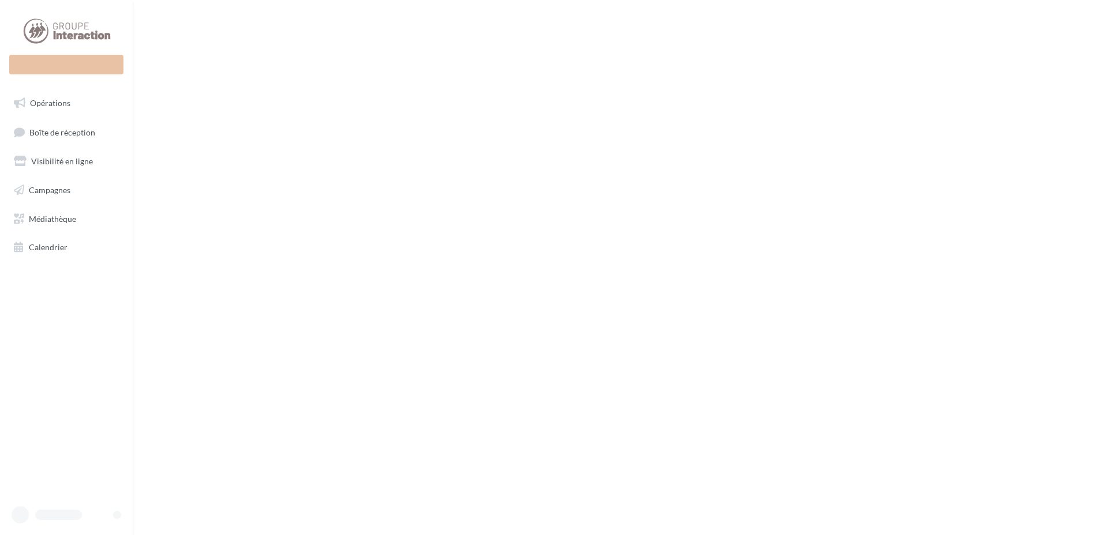 The width and height of the screenshot is (1103, 535). Describe the element at coordinates (66, 247) in the screenshot. I see `a: Calendrier` at that location.